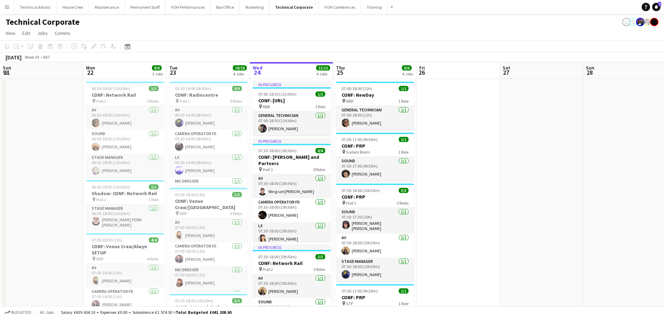 Image resolution: width=664 pixels, height=318 pixels. I want to click on span: 22, so click(90, 72).